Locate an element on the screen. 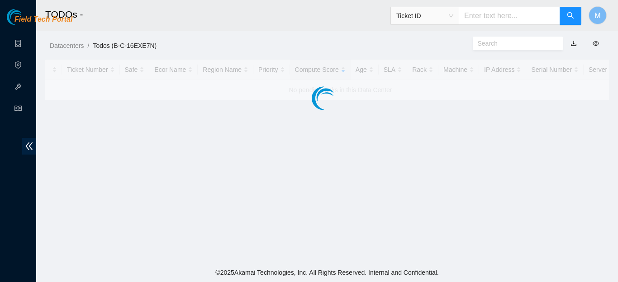 The height and width of the screenshot is (282, 618). button: search is located at coordinates (570, 16).